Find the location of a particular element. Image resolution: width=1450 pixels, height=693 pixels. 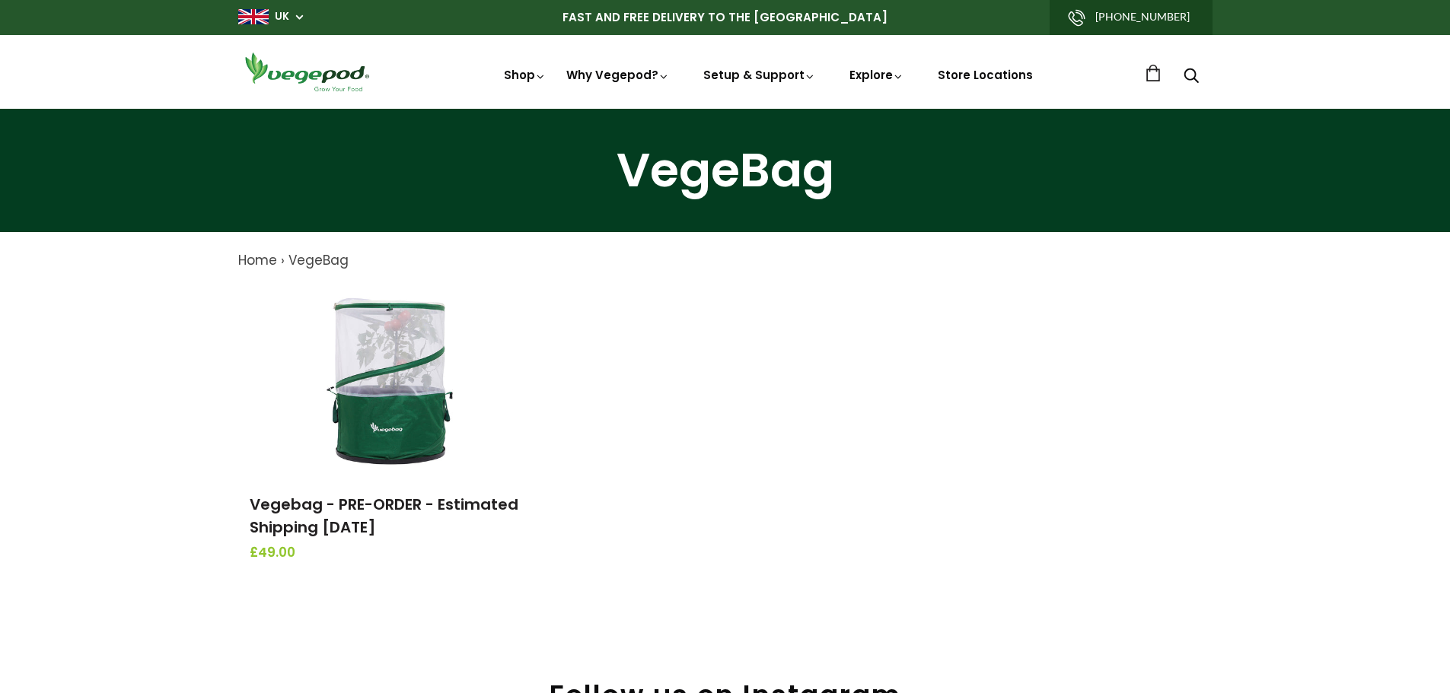

img: gb_large.png is located at coordinates (253, 17).